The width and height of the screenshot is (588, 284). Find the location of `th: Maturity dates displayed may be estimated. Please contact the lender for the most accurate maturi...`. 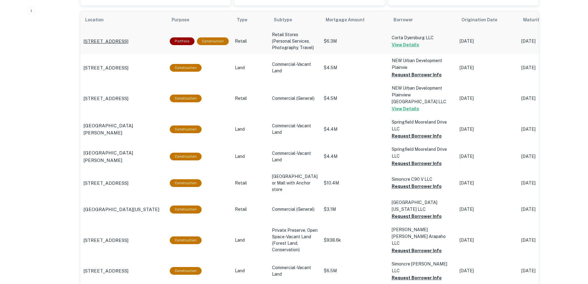

th: Maturity dates displayed may be estimated. Please contact the lender for the most accurate maturi... is located at coordinates (549, 20).